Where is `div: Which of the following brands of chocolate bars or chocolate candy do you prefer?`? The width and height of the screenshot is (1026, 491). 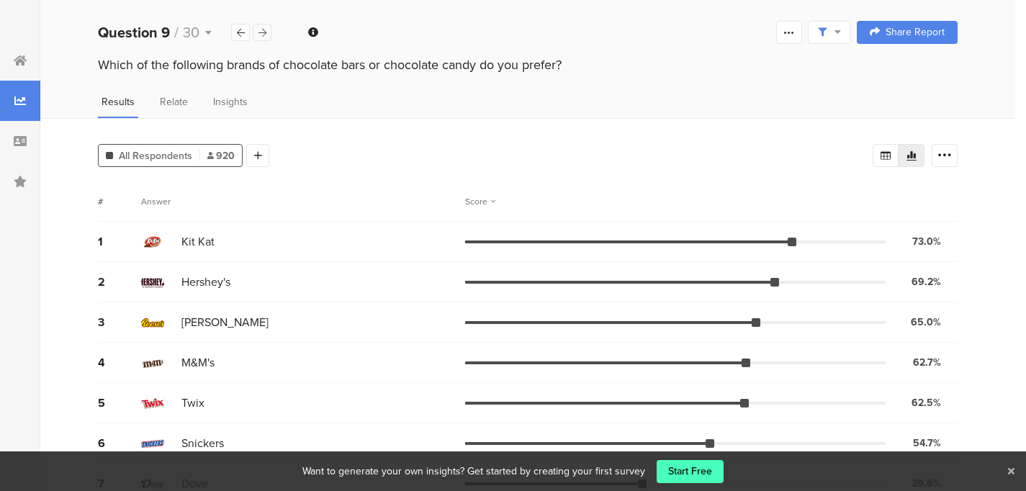 div: Which of the following brands of chocolate bars or chocolate candy do you prefer? is located at coordinates (528, 65).